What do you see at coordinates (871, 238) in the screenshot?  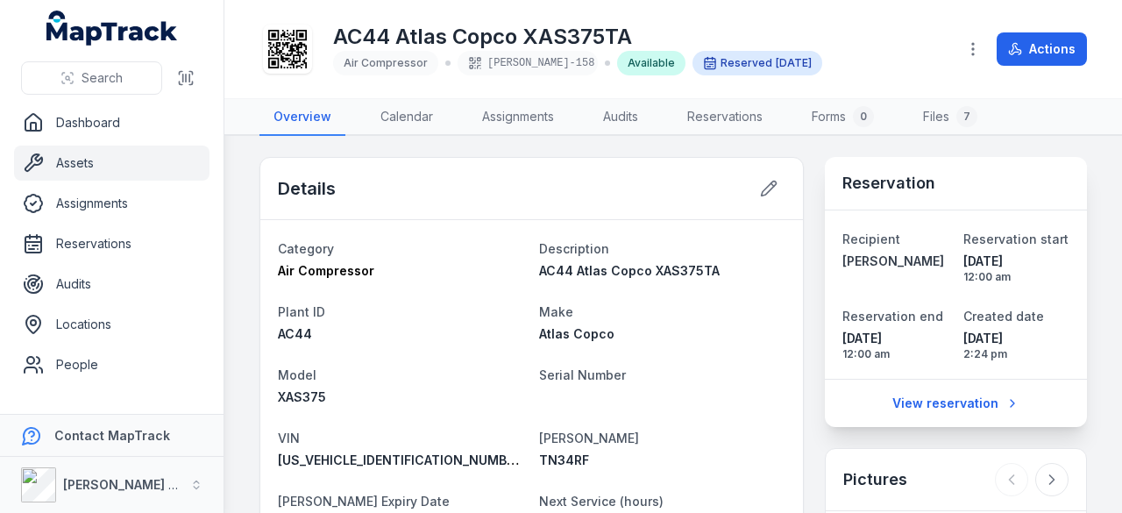 I see `span: Recipient` at bounding box center [871, 238].